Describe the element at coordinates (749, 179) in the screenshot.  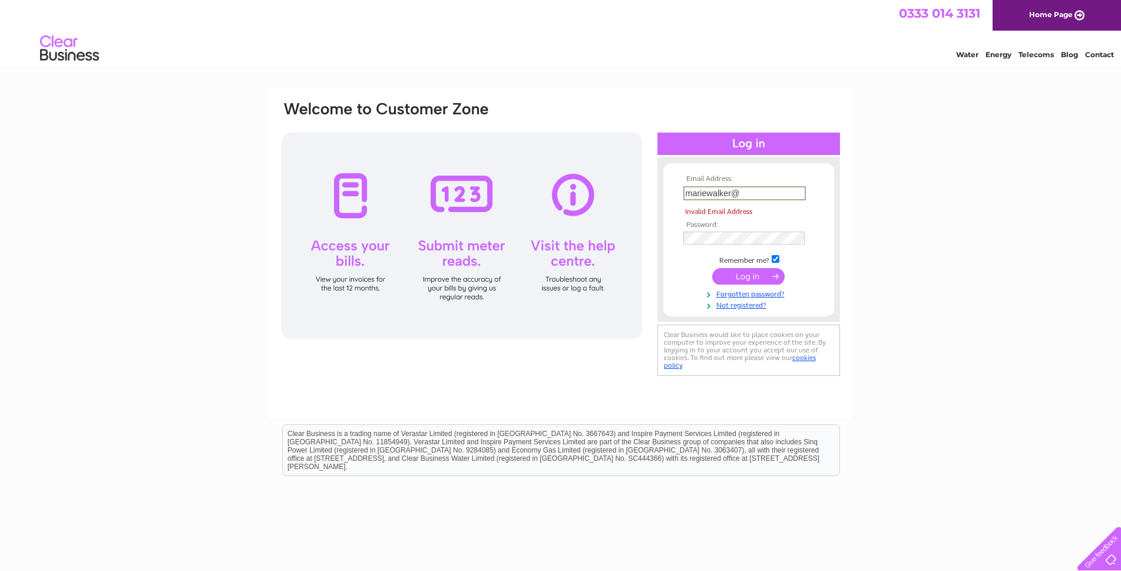
I see `th: Email Address:` at that location.